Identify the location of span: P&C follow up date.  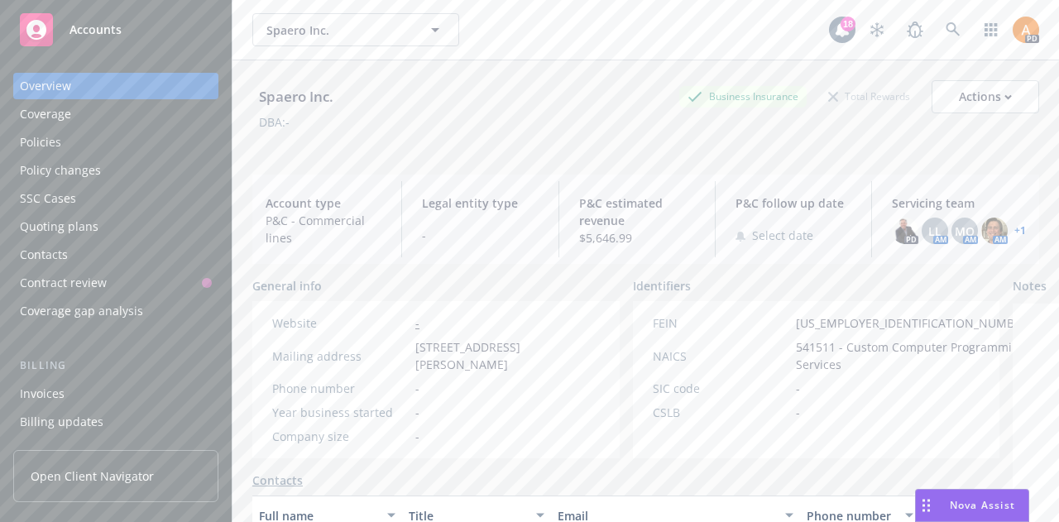
(793, 203).